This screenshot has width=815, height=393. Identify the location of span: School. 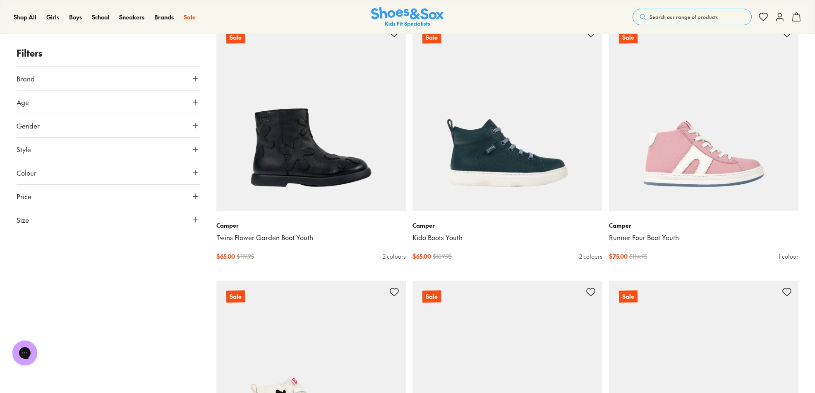
(100, 17).